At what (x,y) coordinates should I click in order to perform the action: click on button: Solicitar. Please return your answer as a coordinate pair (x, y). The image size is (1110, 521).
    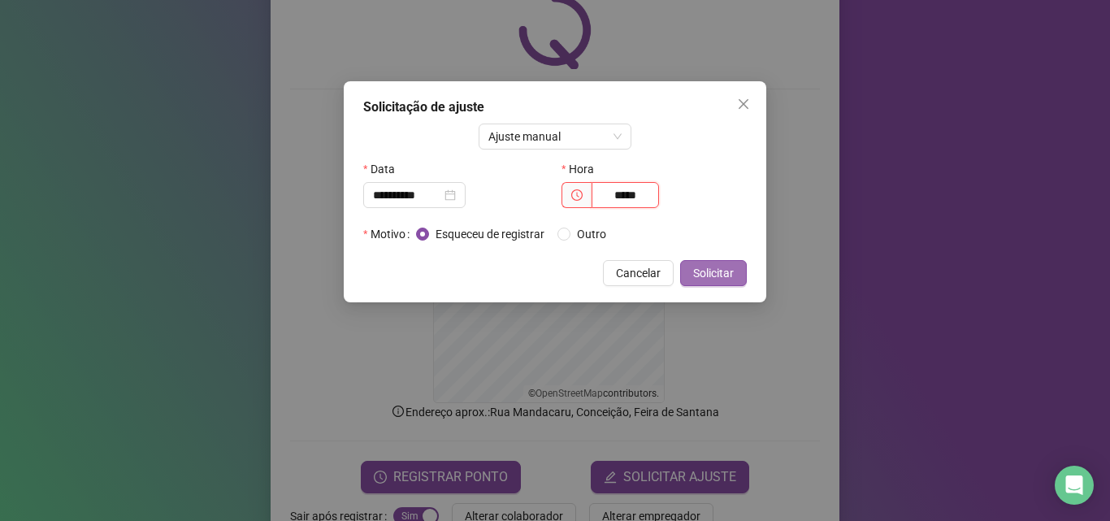
    Looking at the image, I should click on (713, 273).